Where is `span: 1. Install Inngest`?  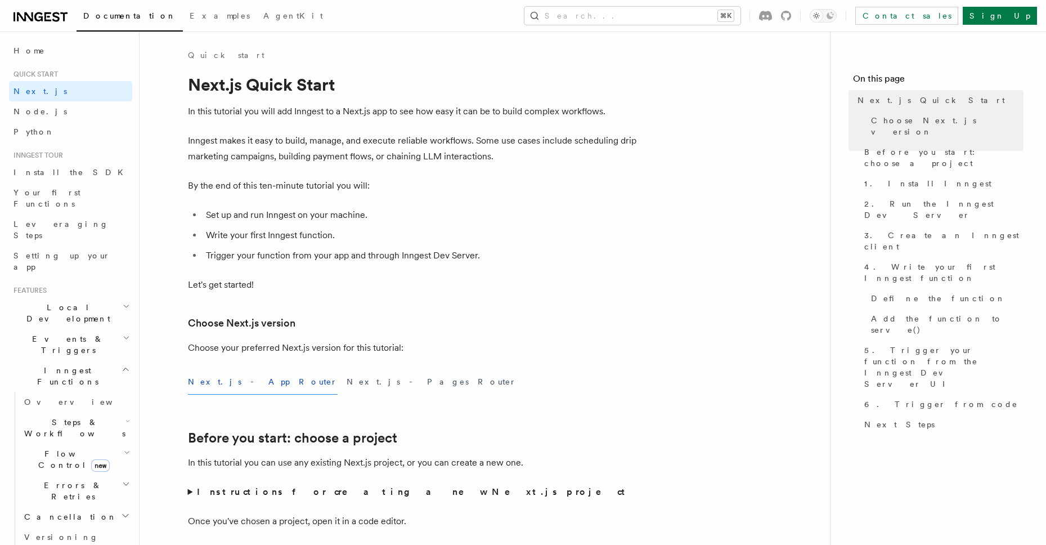 span: 1. Install Inngest is located at coordinates (928, 183).